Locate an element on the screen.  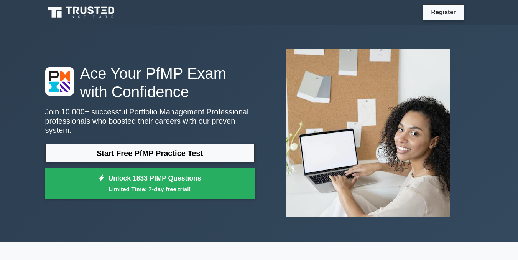
a: Register is located at coordinates (443, 12).